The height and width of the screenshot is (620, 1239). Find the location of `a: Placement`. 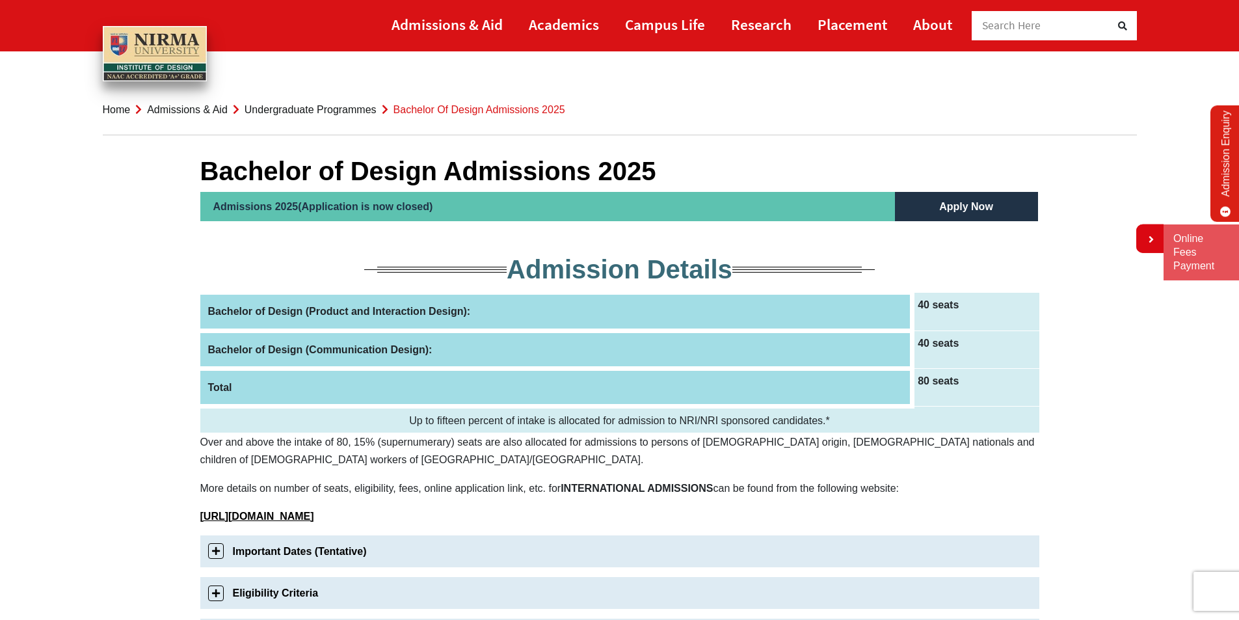

a: Placement is located at coordinates (852, 24).